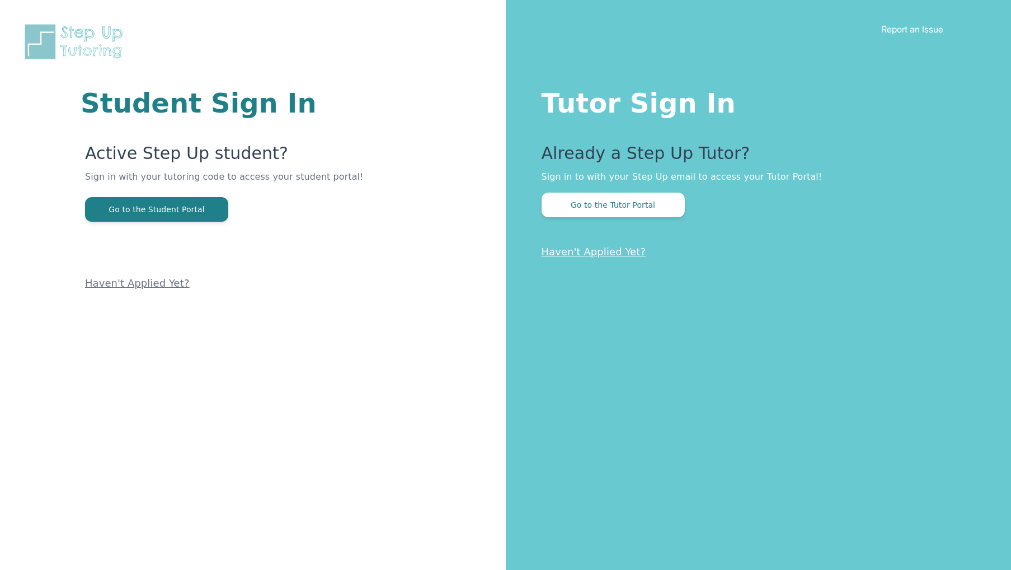 Image resolution: width=1011 pixels, height=570 pixels. What do you see at coordinates (226, 103) in the screenshot?
I see `h1: Student Sign In` at bounding box center [226, 103].